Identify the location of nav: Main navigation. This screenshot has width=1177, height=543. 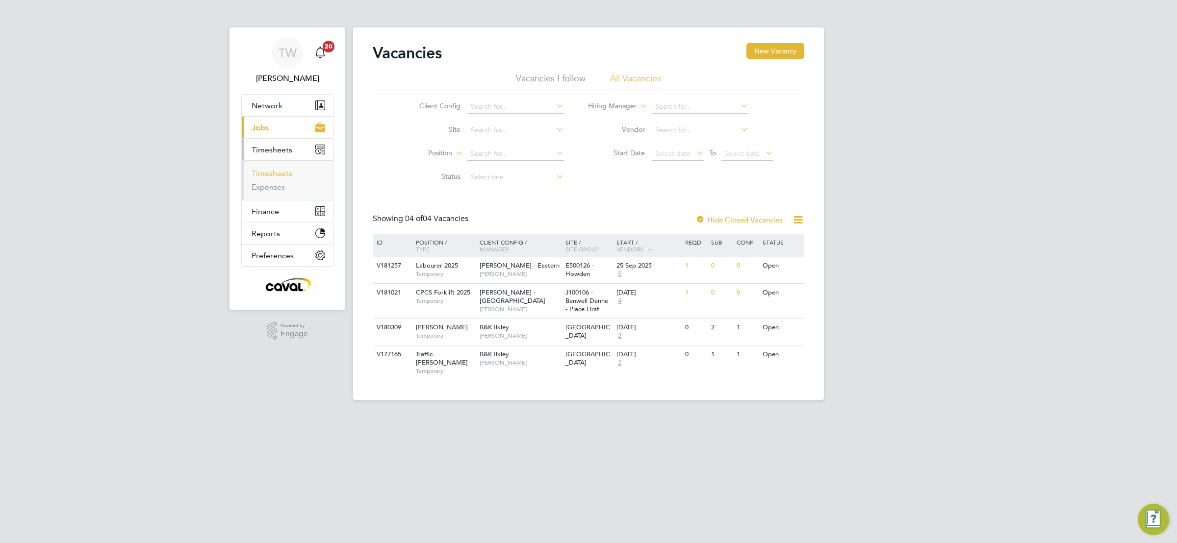
(287, 169).